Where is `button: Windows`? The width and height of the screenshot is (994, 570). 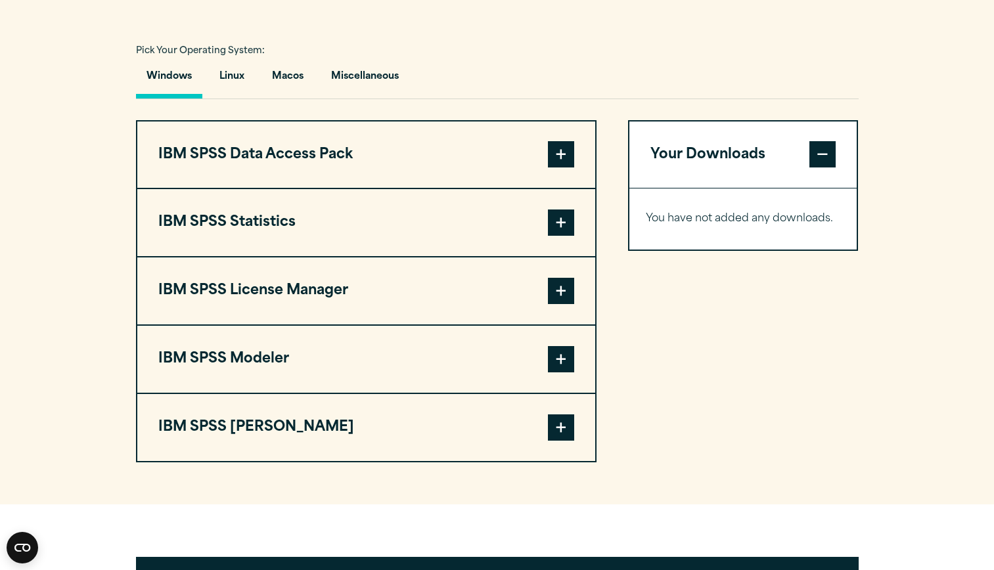 button: Windows is located at coordinates (169, 79).